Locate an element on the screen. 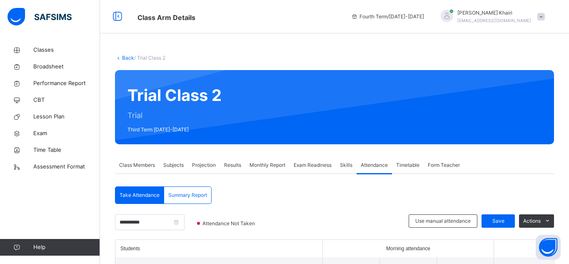  span: Attendance Not Taken is located at coordinates (229, 223).